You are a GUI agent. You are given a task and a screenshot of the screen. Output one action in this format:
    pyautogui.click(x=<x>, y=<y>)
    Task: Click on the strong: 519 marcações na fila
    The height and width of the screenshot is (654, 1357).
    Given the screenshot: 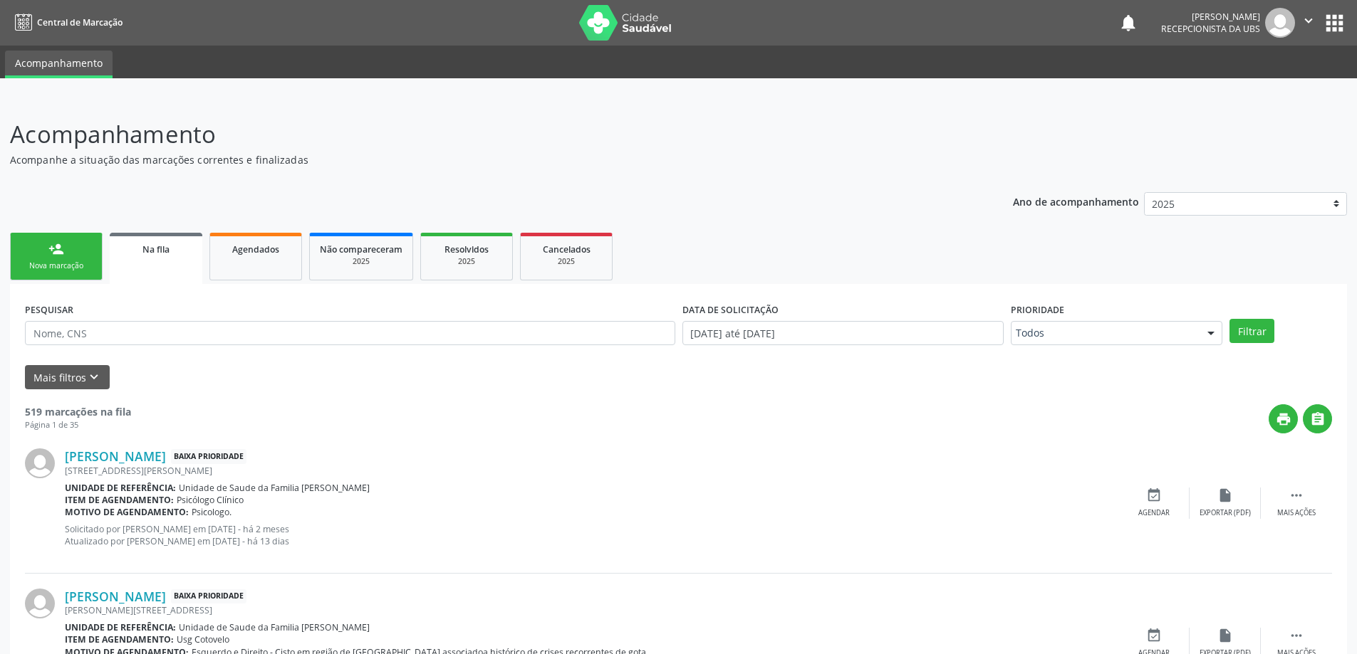 What is the action you would take?
    pyautogui.click(x=78, y=412)
    